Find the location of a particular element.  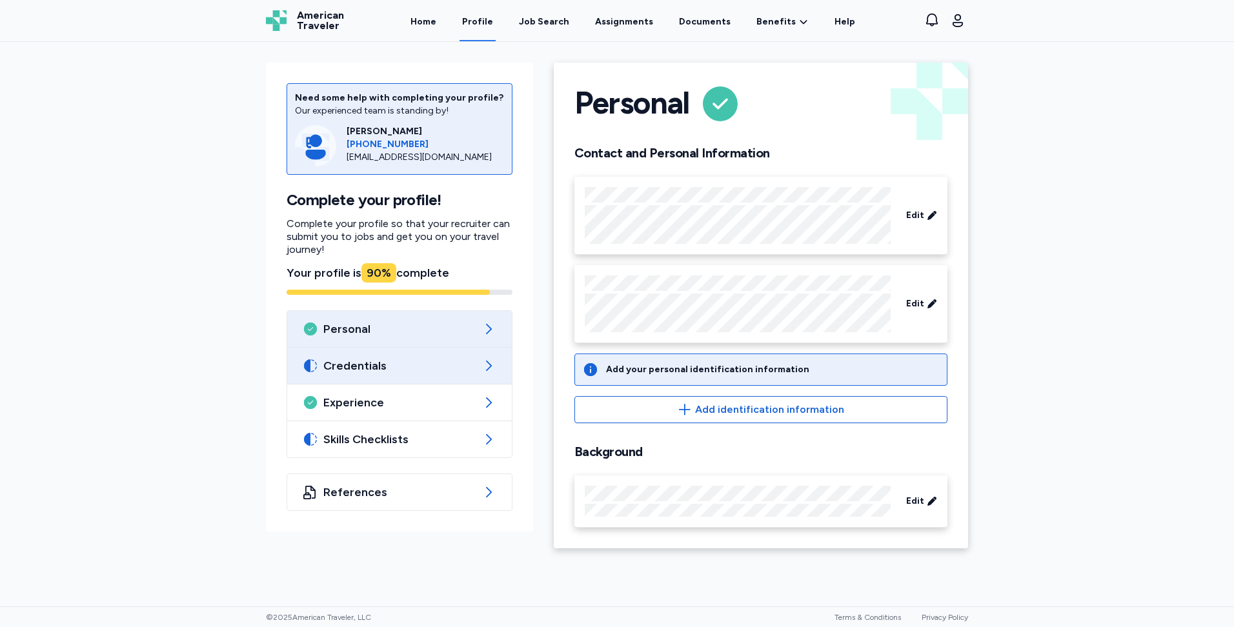

span: Skills Checklists is located at coordinates (399, 439).